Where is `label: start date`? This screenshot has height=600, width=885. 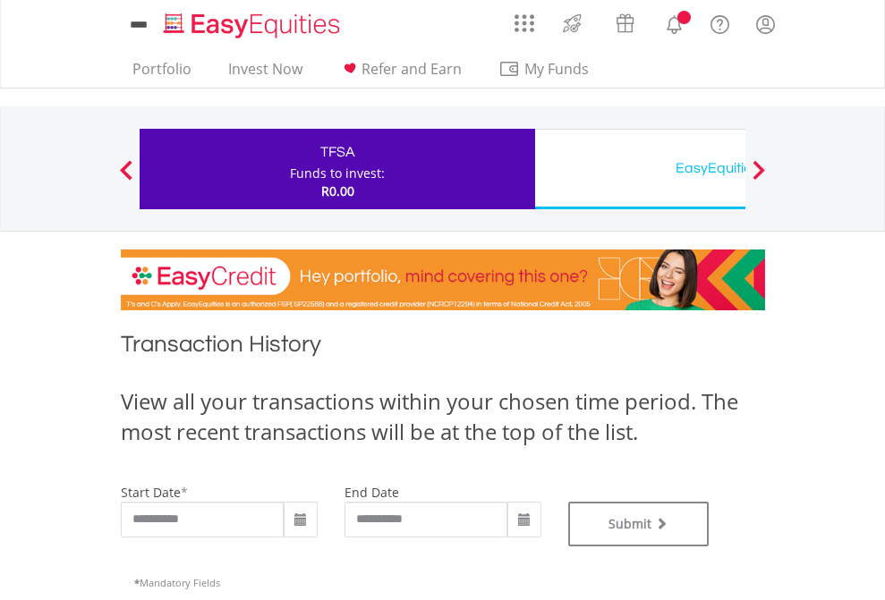
label: start date is located at coordinates (150, 492).